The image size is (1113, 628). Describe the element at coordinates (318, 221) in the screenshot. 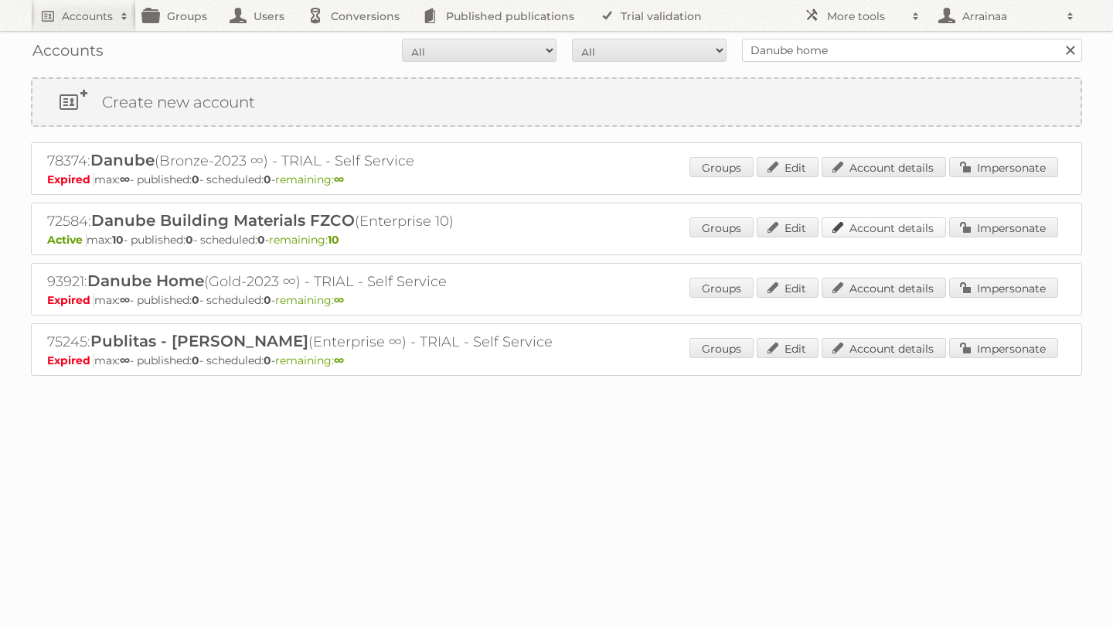

I see `h2: 72584: (Enterprise 10)` at that location.